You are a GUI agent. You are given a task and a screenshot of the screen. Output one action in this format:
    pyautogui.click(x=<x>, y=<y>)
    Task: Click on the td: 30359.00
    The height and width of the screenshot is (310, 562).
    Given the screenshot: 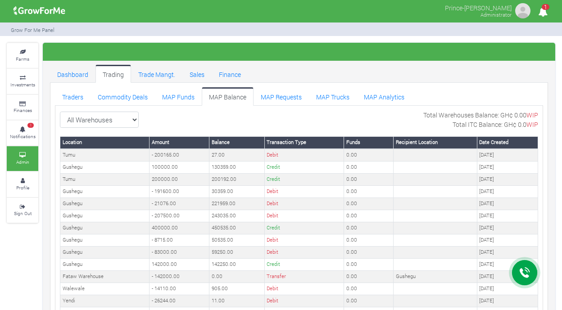 What is the action you would take?
    pyautogui.click(x=237, y=191)
    